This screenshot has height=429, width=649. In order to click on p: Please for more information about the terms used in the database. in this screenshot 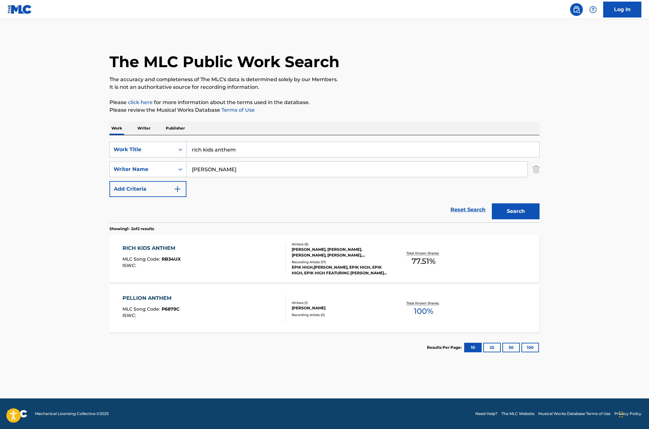, I will do `click(324, 102)`.